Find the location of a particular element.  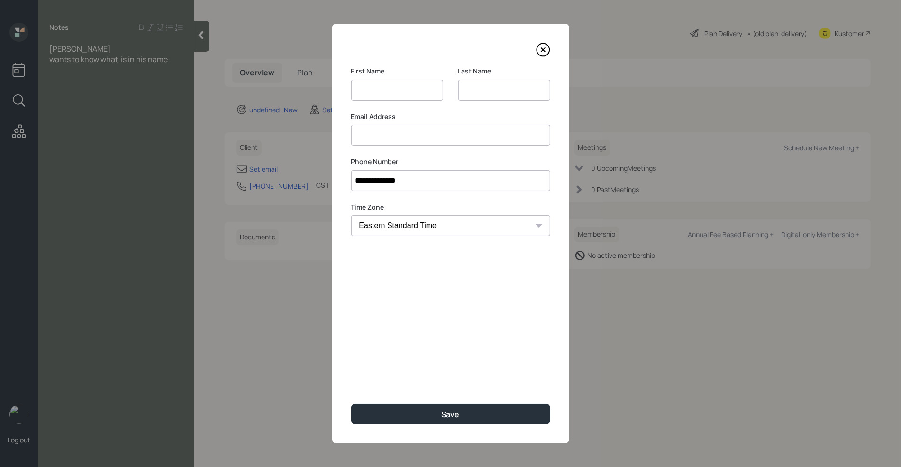

label: Phone Number is located at coordinates (451, 162).